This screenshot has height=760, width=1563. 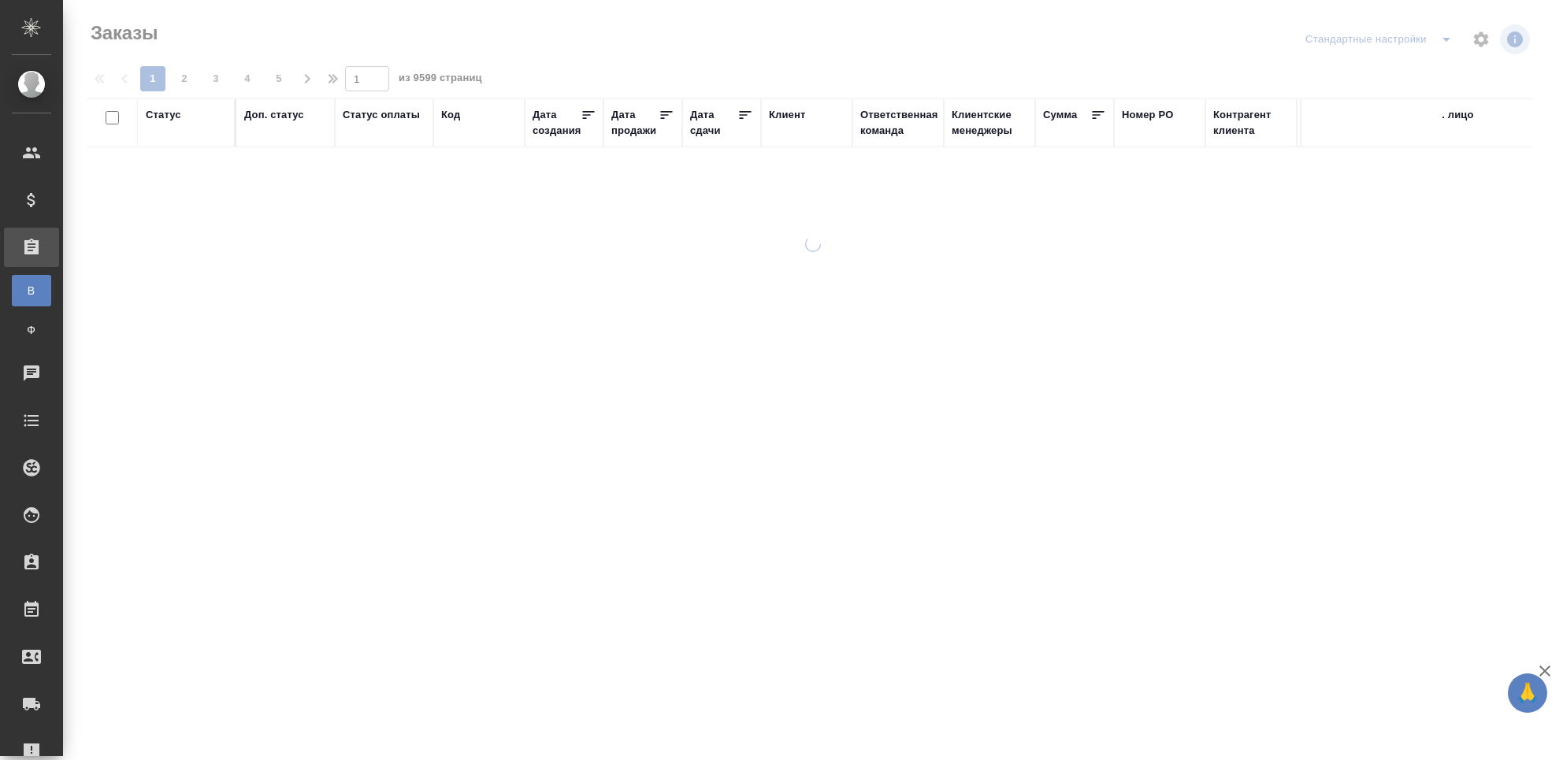 I want to click on div: Статус, so click(x=163, y=115).